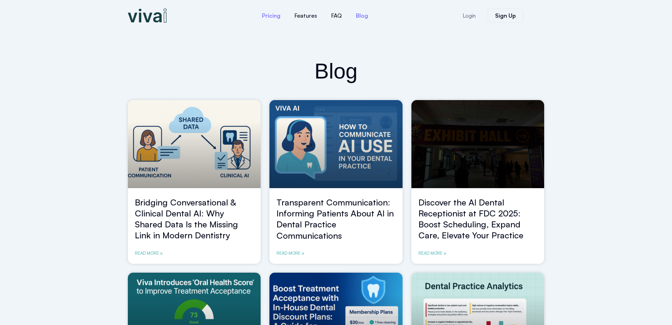 Image resolution: width=672 pixels, height=325 pixels. I want to click on nav: Menu, so click(315, 16).